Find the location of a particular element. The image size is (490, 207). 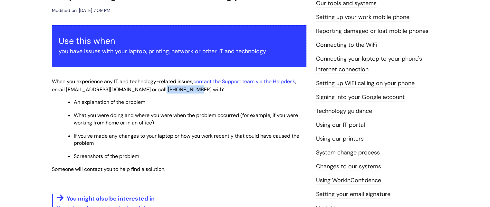

span: You might also be interested in is located at coordinates (111, 199).